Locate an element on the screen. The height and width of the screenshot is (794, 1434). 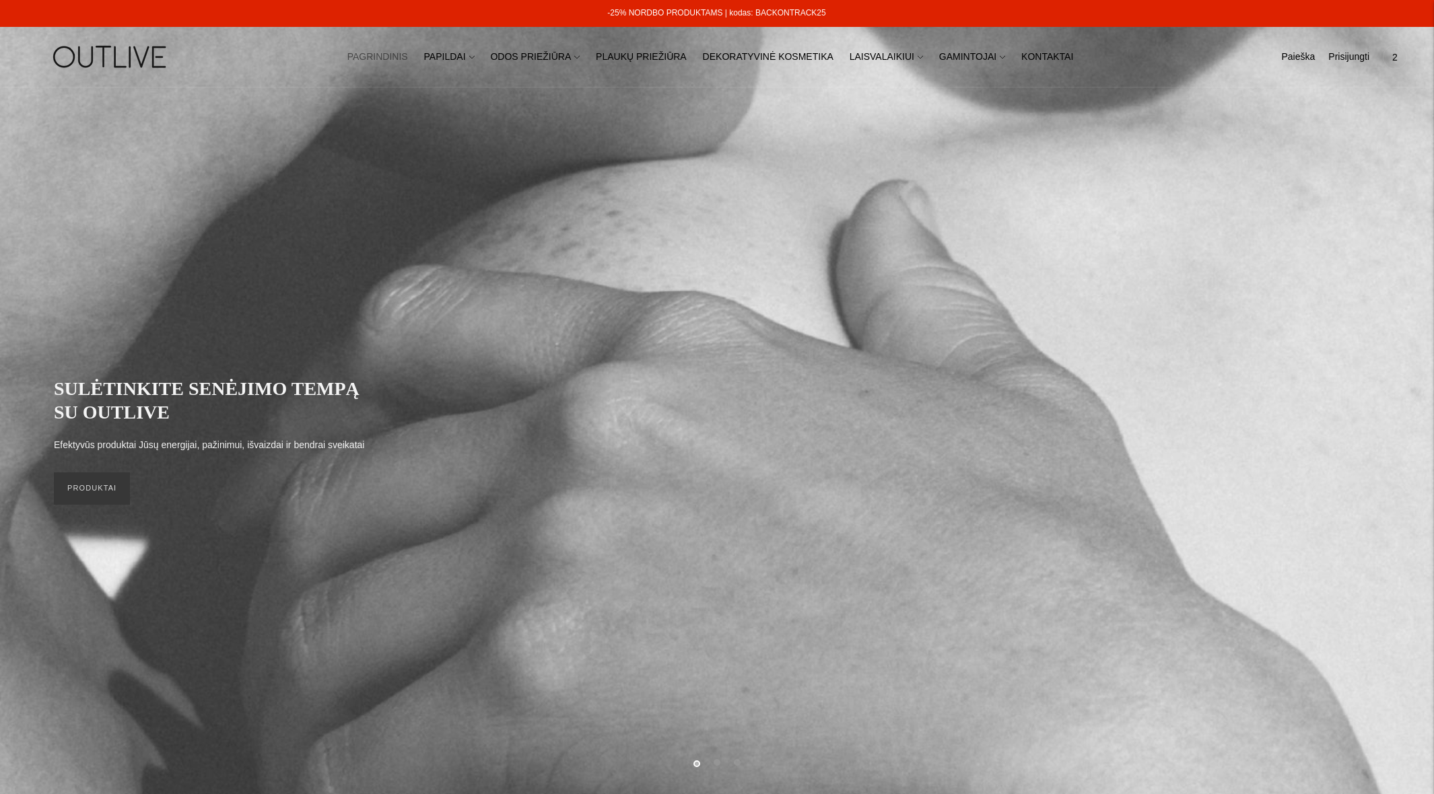
a: PLAUKŲ PRIEŽIŪRA is located at coordinates (641, 57).